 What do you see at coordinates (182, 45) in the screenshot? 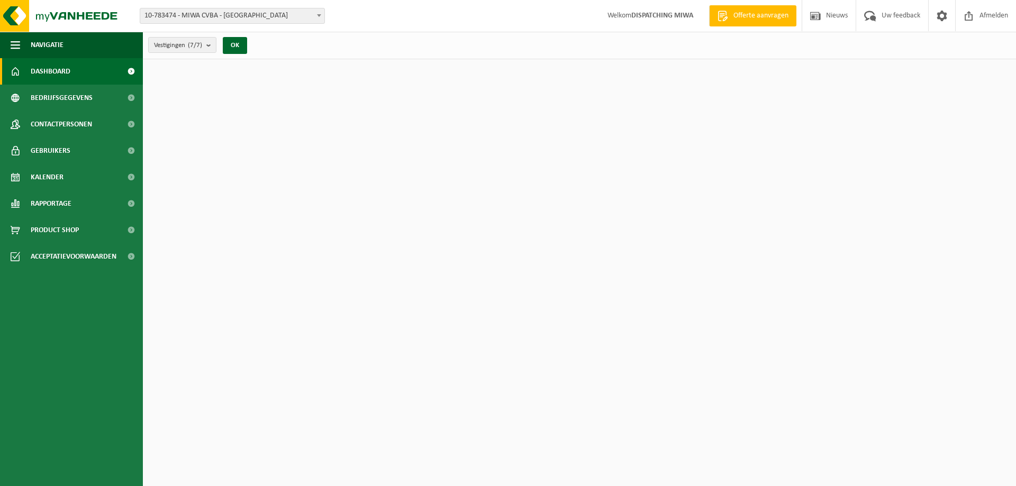
I see `button: Vestigingen(7/7)` at bounding box center [182, 45].